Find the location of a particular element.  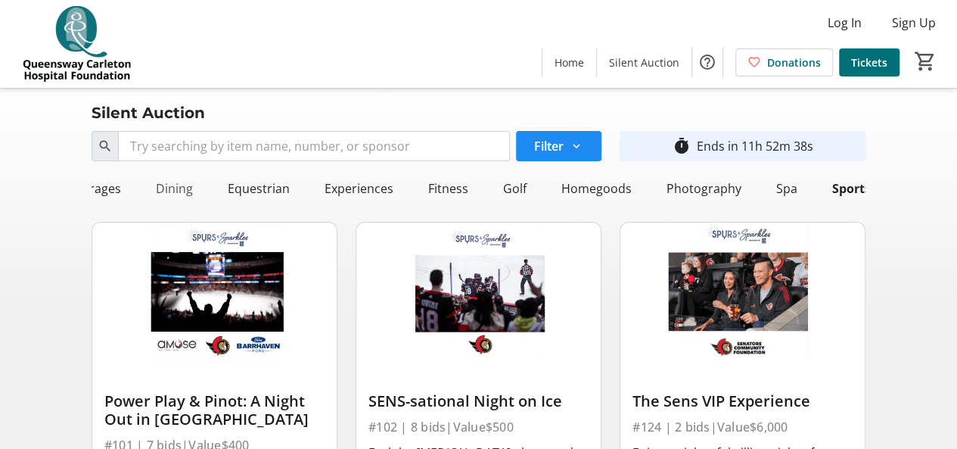

div: The Sens VIP Experience is located at coordinates (742, 401).